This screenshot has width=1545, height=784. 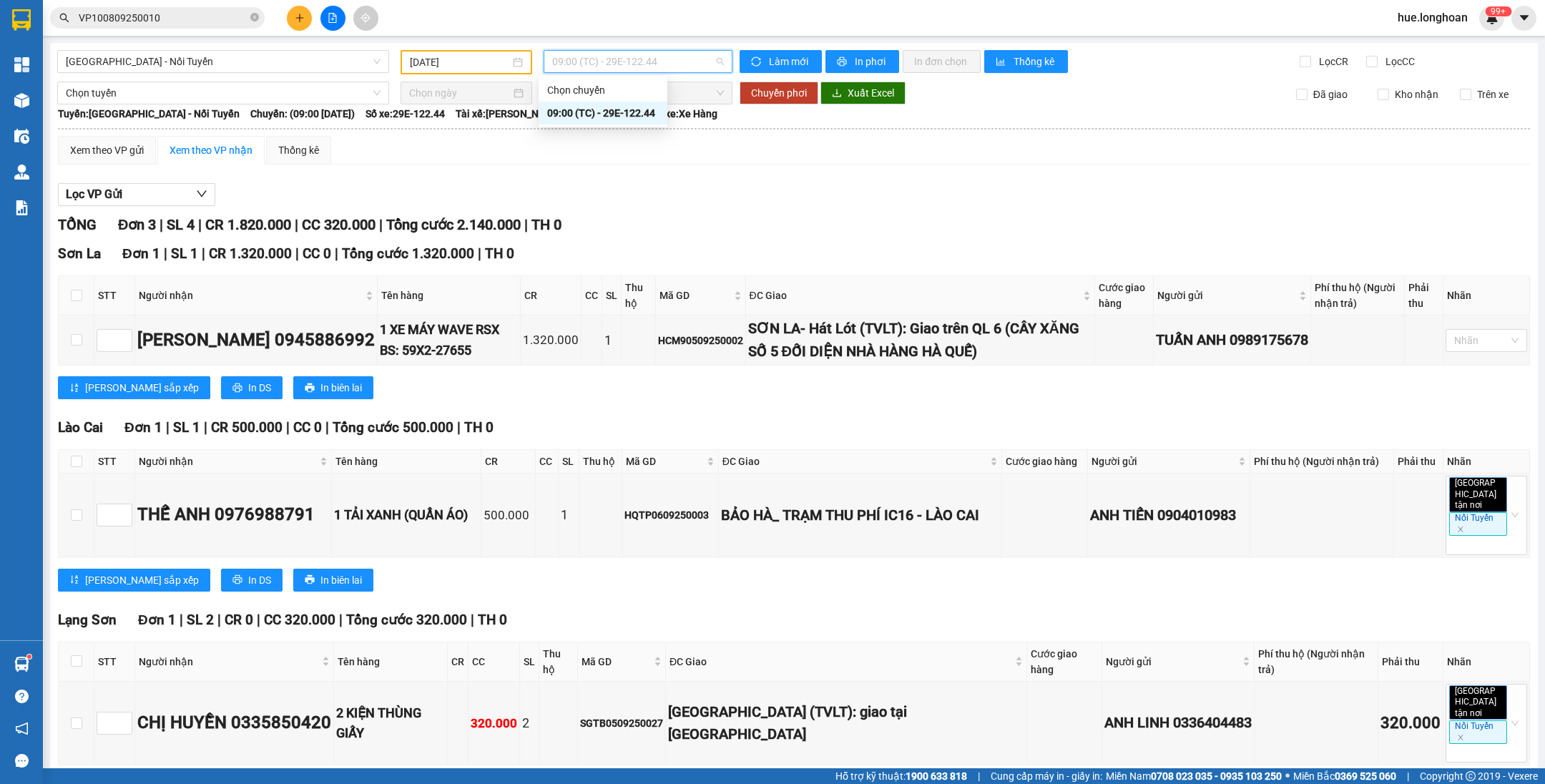 I want to click on span: In phơi, so click(x=871, y=61).